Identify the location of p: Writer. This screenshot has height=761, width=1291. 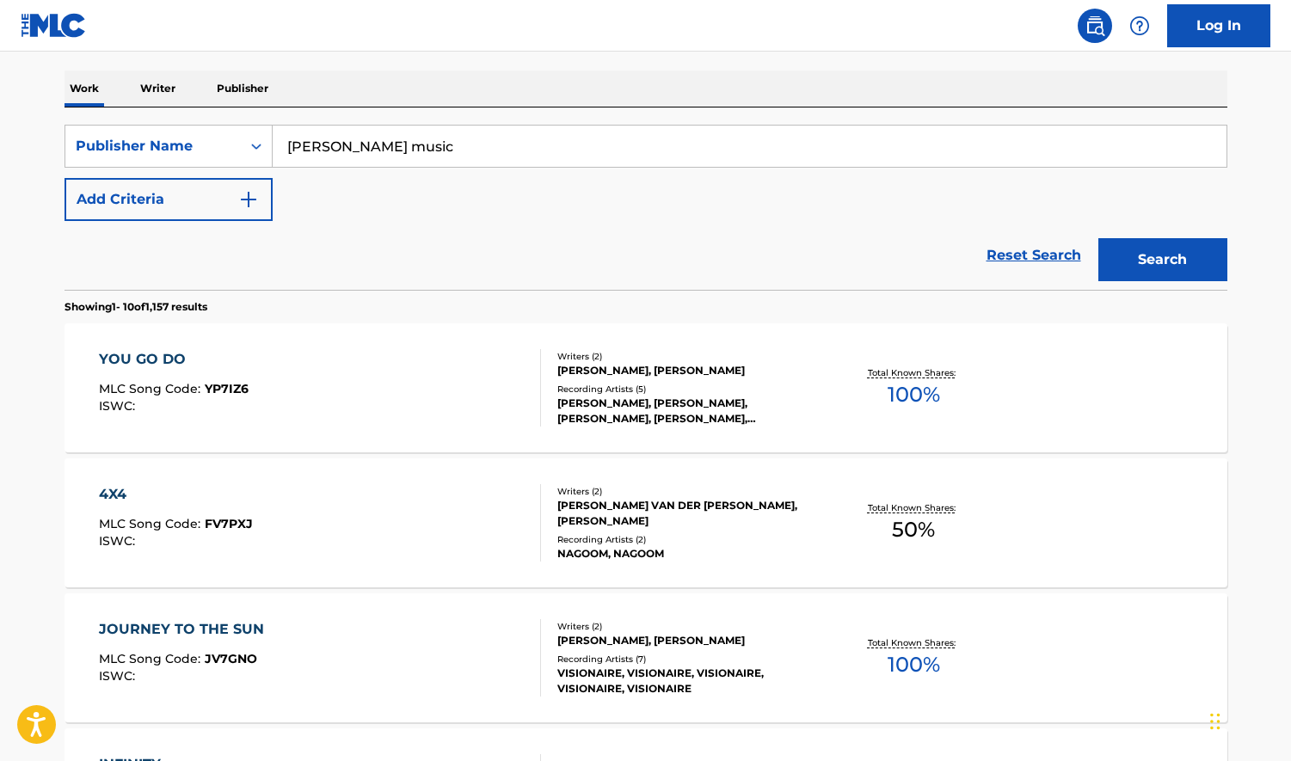
(157, 89).